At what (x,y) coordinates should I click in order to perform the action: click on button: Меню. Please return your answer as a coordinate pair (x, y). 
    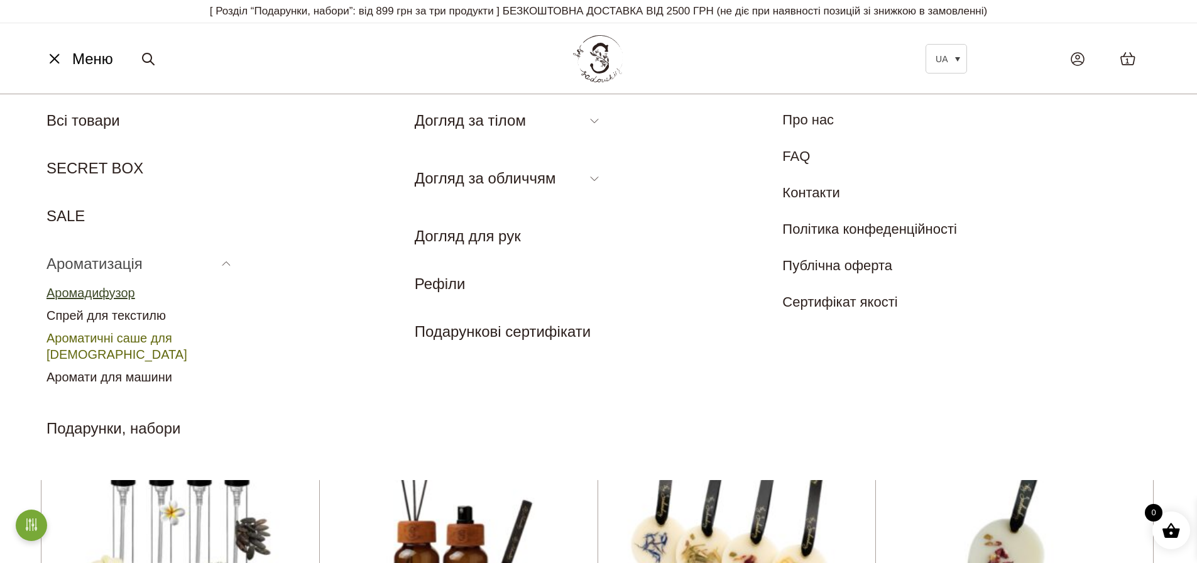
    Looking at the image, I should click on (79, 59).